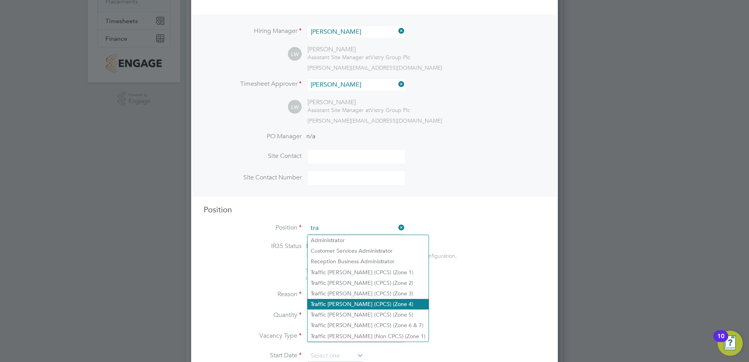 Image resolution: width=749 pixels, height=362 pixels. What do you see at coordinates (253, 178) in the screenshot?
I see `label: Site Contact Number` at bounding box center [253, 178].